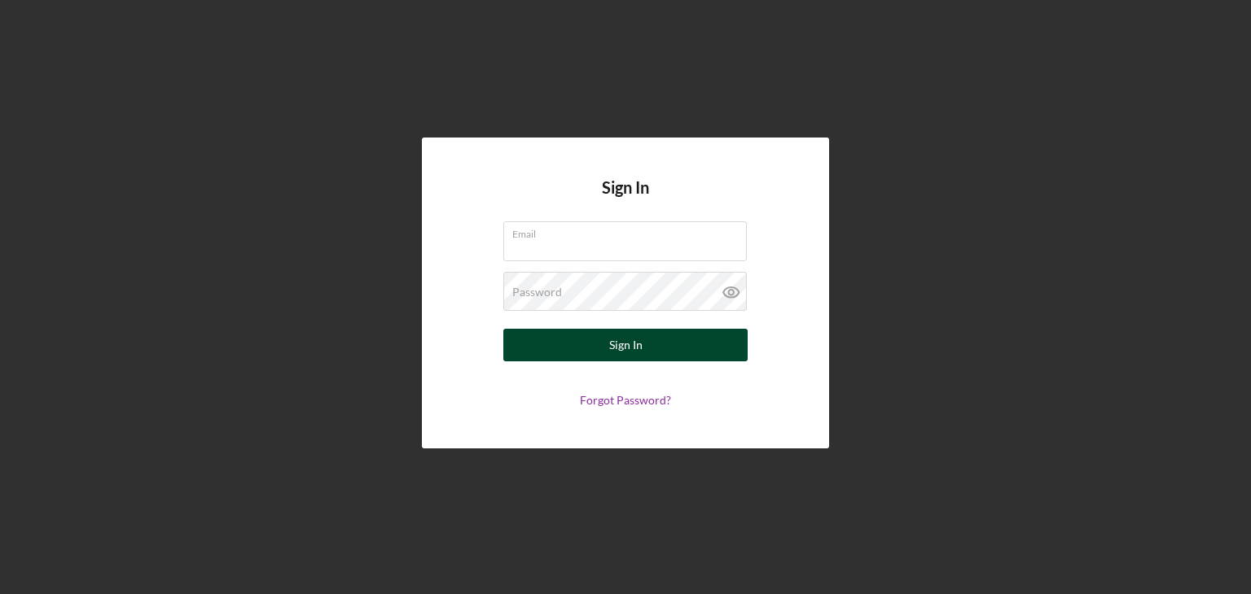 The height and width of the screenshot is (594, 1251). Describe the element at coordinates (537, 292) in the screenshot. I see `label: Password` at that location.